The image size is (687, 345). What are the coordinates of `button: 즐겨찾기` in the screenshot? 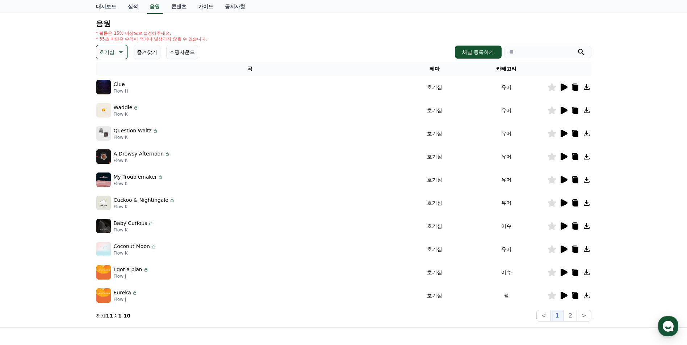 It's located at (147, 52).